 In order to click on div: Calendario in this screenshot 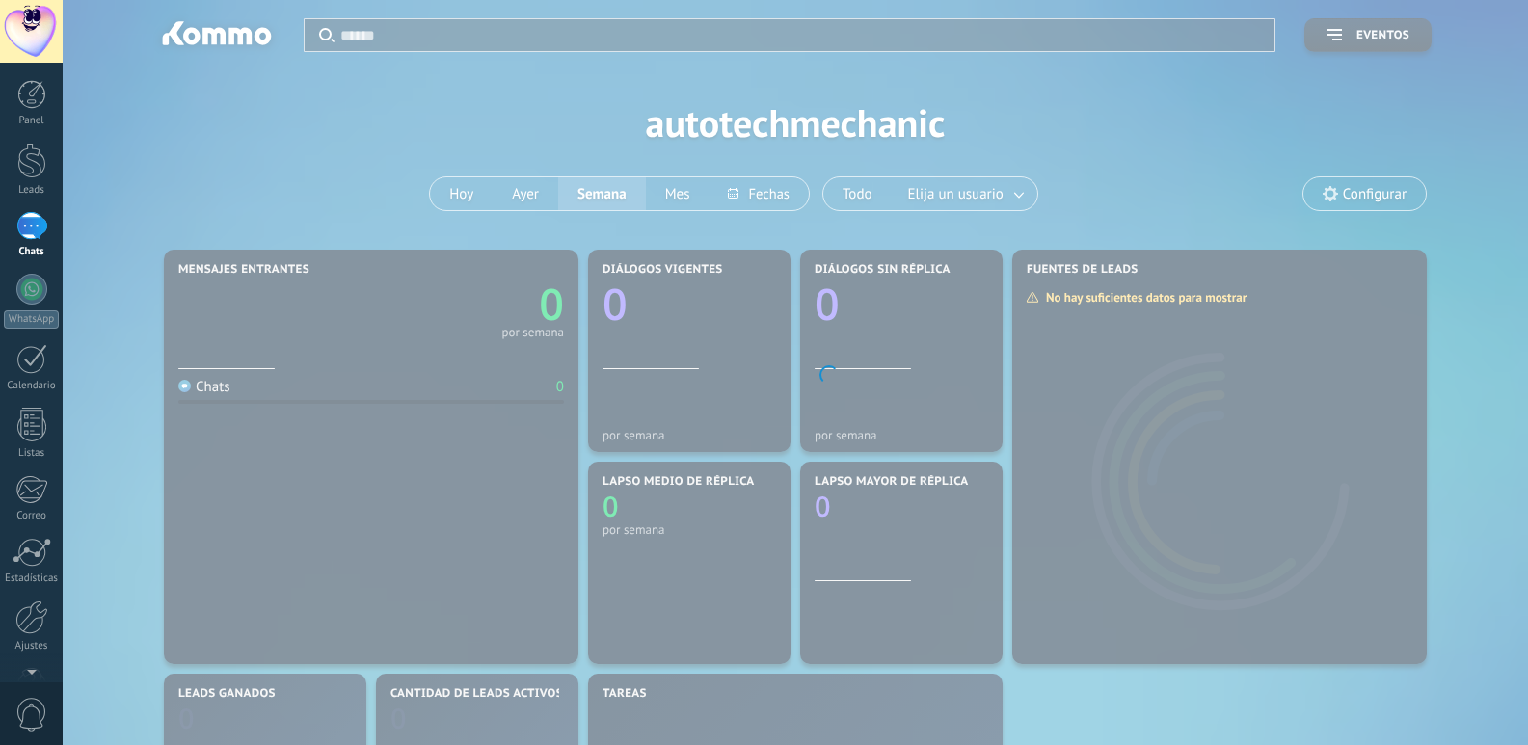, I will do `click(32, 385)`.